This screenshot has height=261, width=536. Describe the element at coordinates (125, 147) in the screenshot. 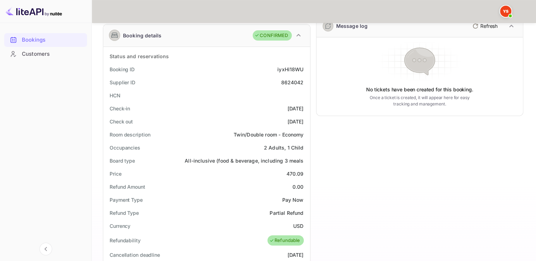

I see `div: Occupancies` at that location.